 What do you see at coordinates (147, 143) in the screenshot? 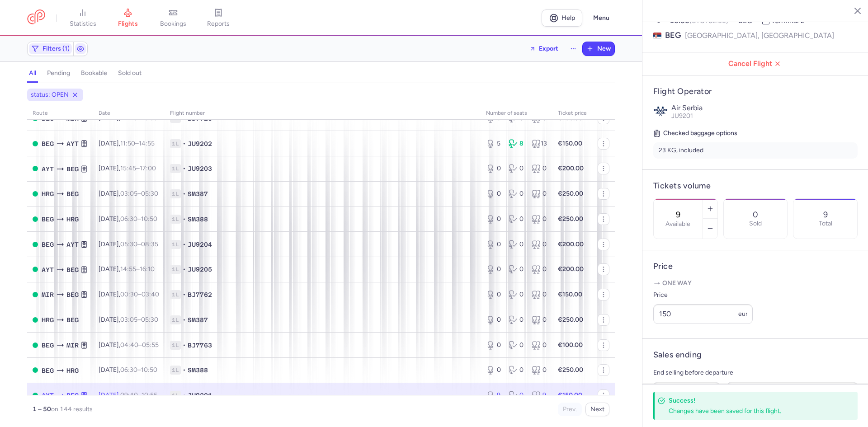
I see `time: 14:55` at bounding box center [147, 143].